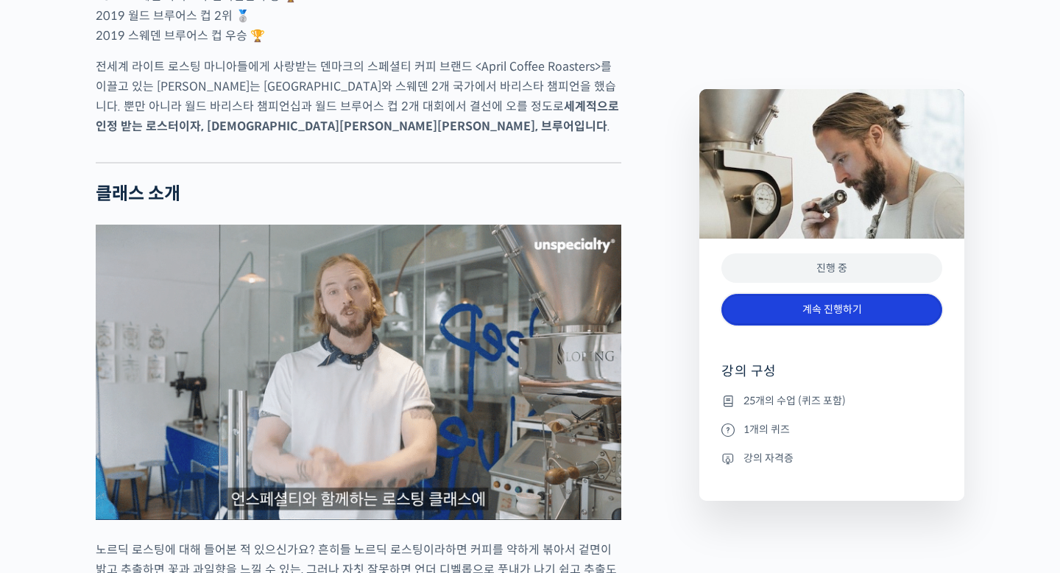 This screenshot has width=1060, height=573. What do you see at coordinates (236, 478) in the screenshot?
I see `span: 설정` at bounding box center [236, 478].